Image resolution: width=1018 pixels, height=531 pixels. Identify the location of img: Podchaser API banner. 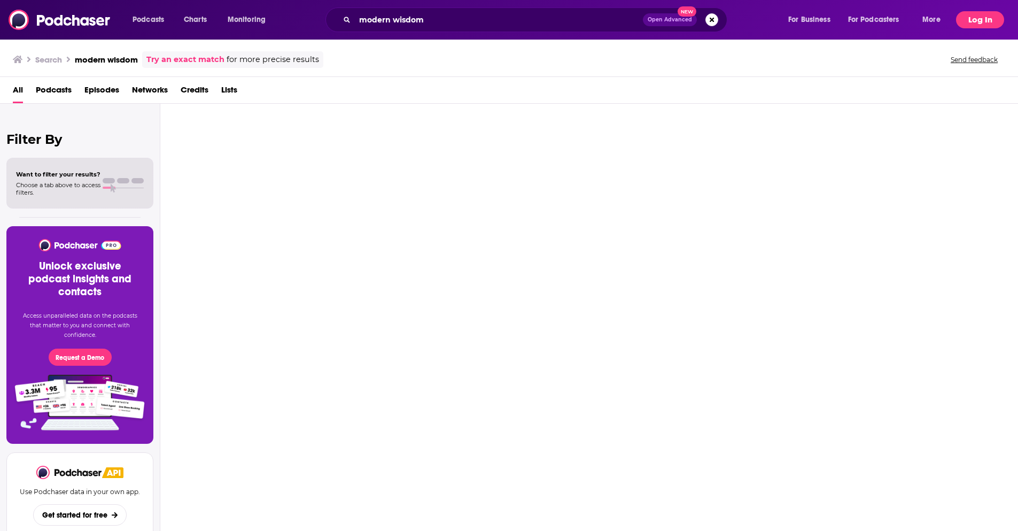
(113, 473).